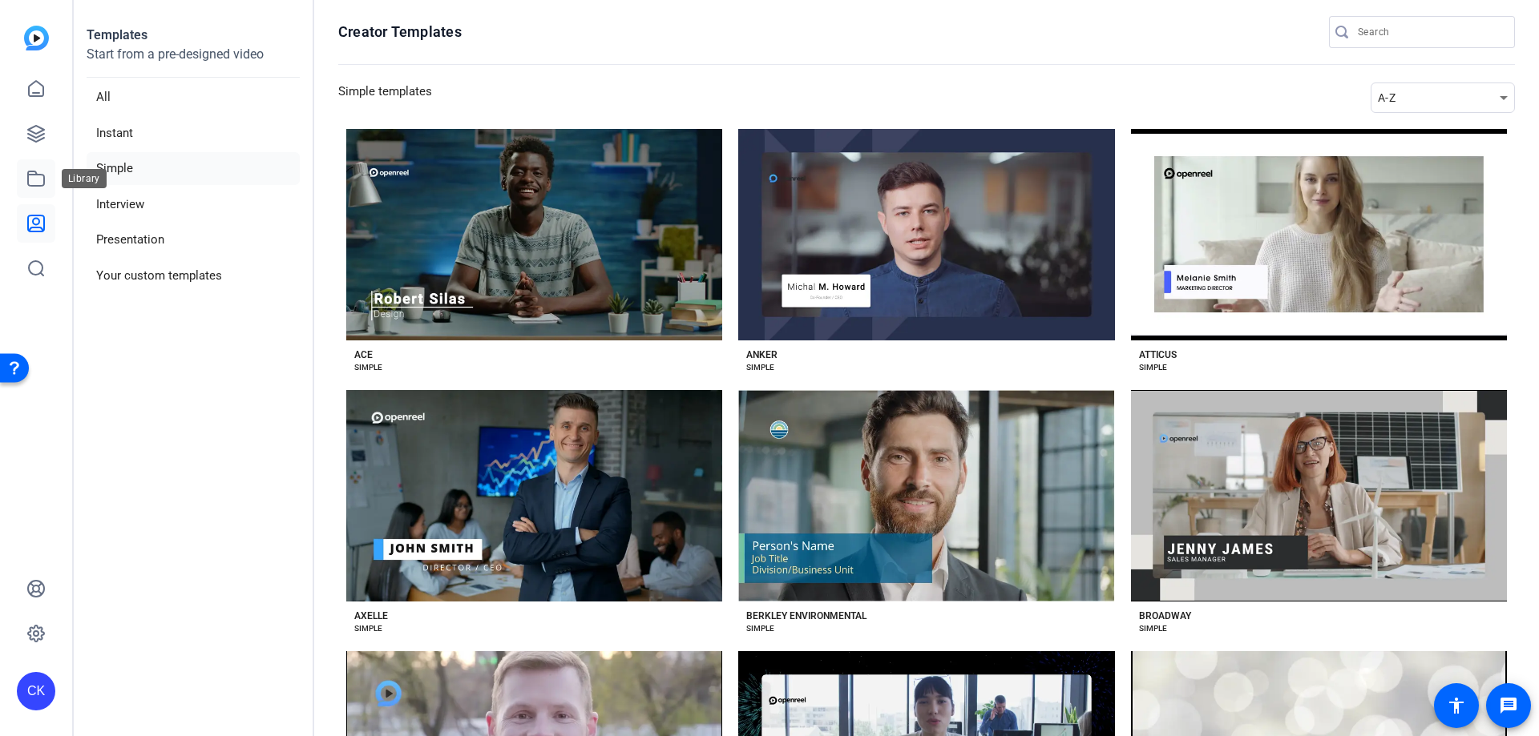 This screenshot has height=736, width=1539. I want to click on h3: Simple templates, so click(385, 98).